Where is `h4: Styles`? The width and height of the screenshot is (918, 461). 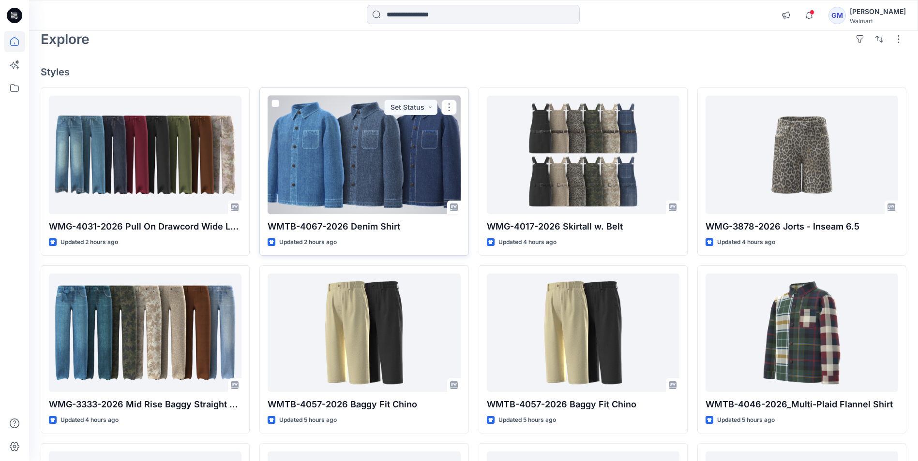
h4: Styles is located at coordinates (473, 72).